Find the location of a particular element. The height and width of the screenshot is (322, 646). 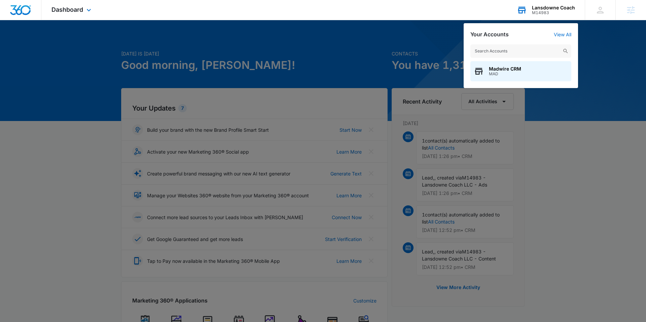

a: View All is located at coordinates (562, 34).